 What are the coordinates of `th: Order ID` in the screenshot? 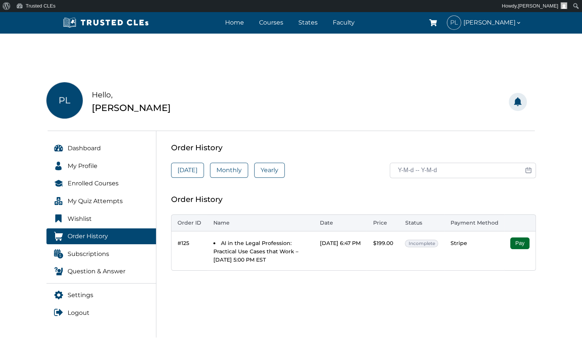 It's located at (189, 223).